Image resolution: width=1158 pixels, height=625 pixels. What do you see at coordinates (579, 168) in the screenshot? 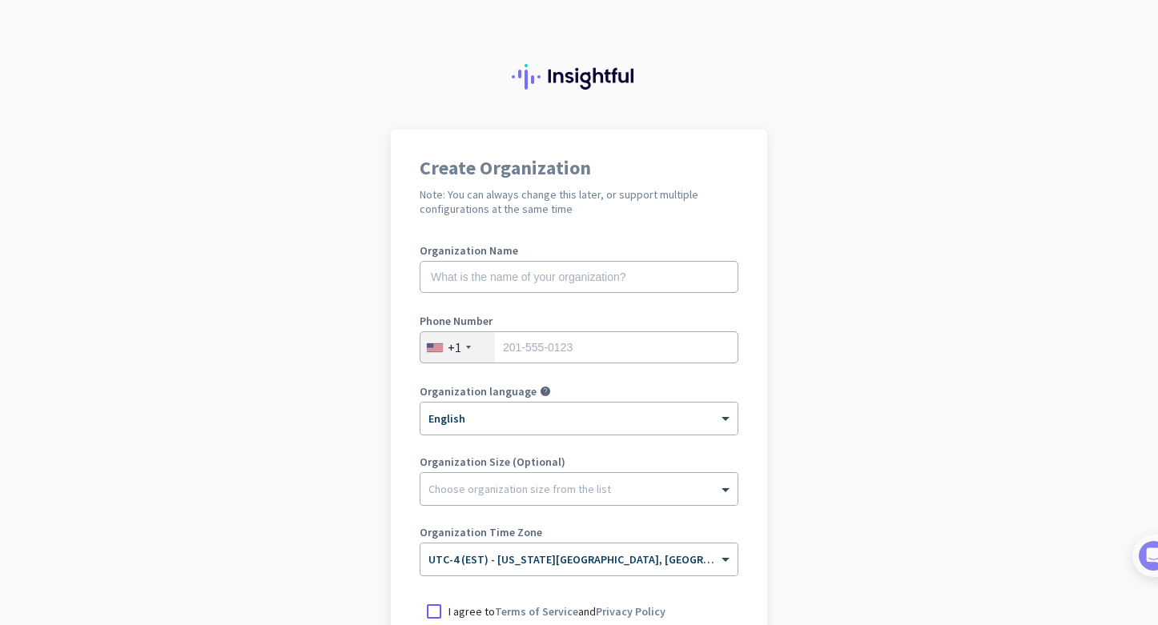
I see `h1: Create Organization` at bounding box center [579, 168].